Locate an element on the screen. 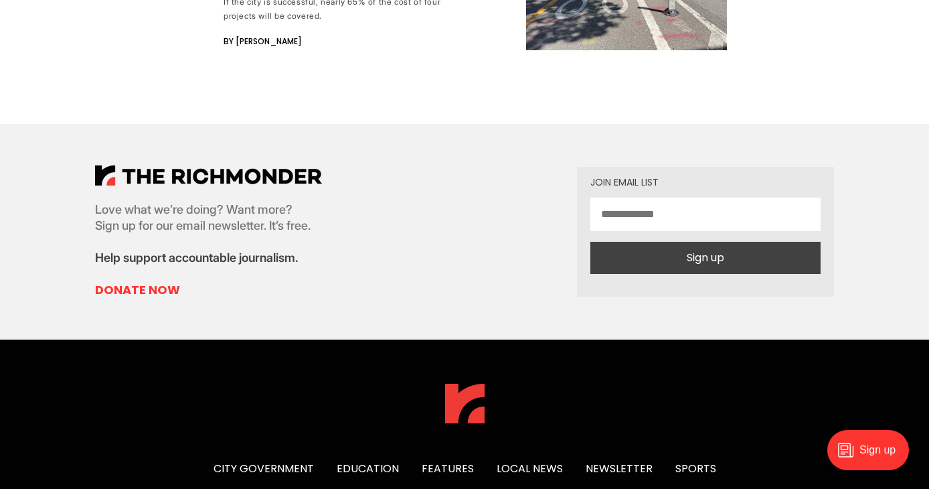  a: Sports is located at coordinates (695, 468).